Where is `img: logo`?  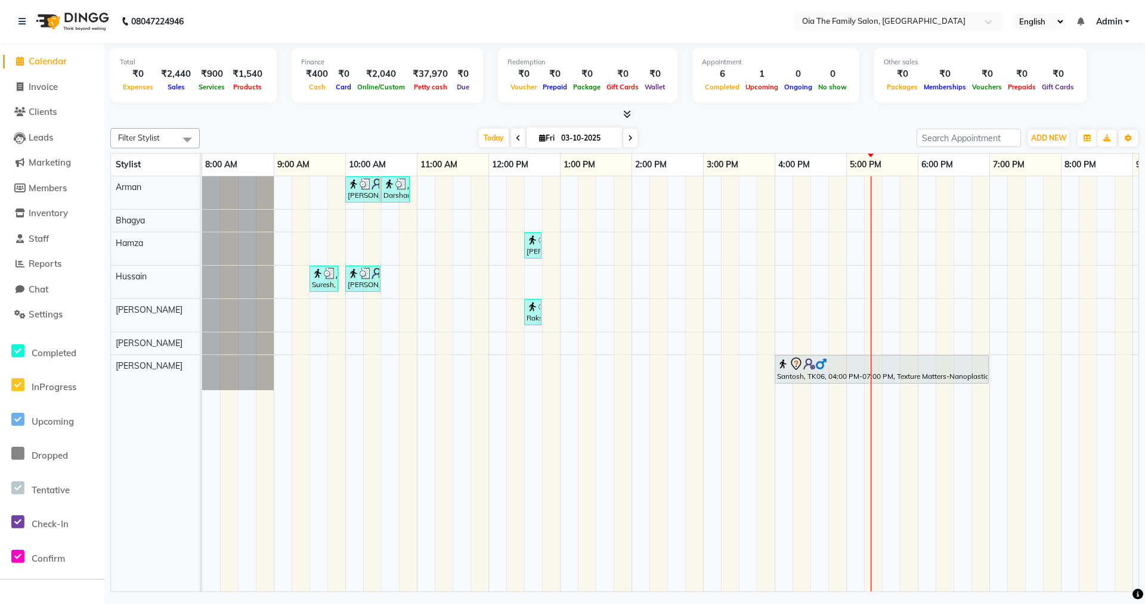
img: logo is located at coordinates (71, 21).